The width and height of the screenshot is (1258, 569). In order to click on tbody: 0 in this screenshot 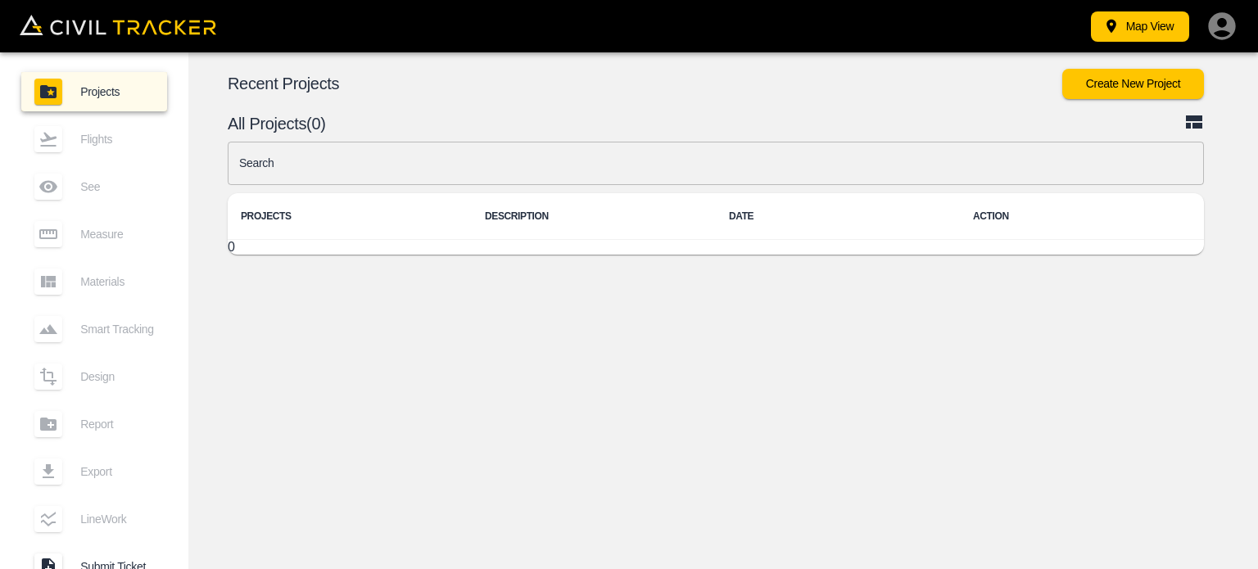, I will do `click(716, 247)`.